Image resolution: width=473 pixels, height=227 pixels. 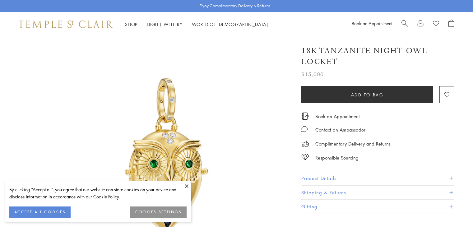 I want to click on a: Open Shopping Bag, so click(x=451, y=24).